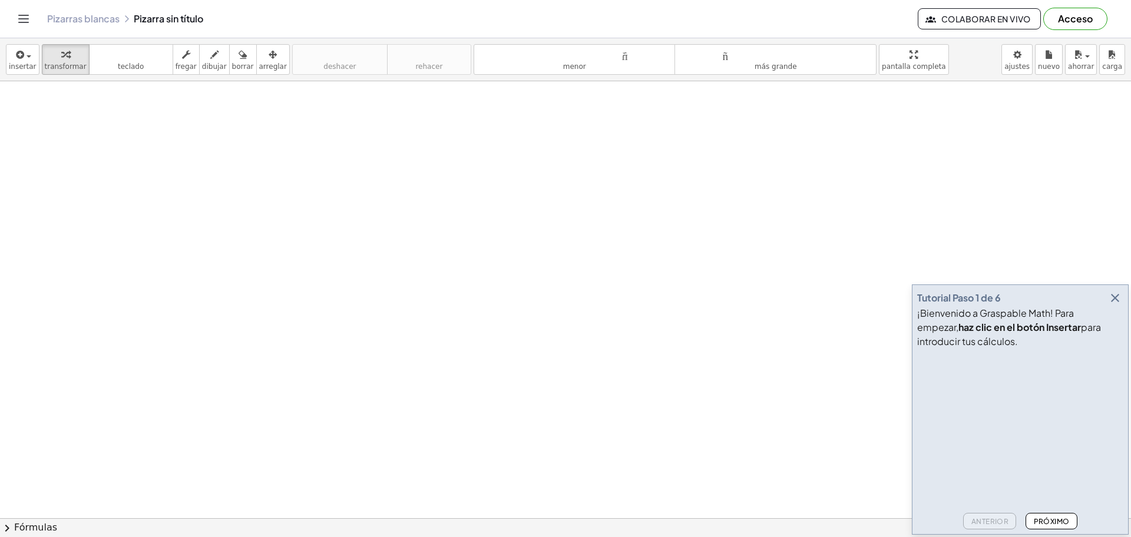 The width and height of the screenshot is (1131, 537). Describe the element at coordinates (83, 18) in the screenshot. I see `font: Pizarras blancas` at that location.